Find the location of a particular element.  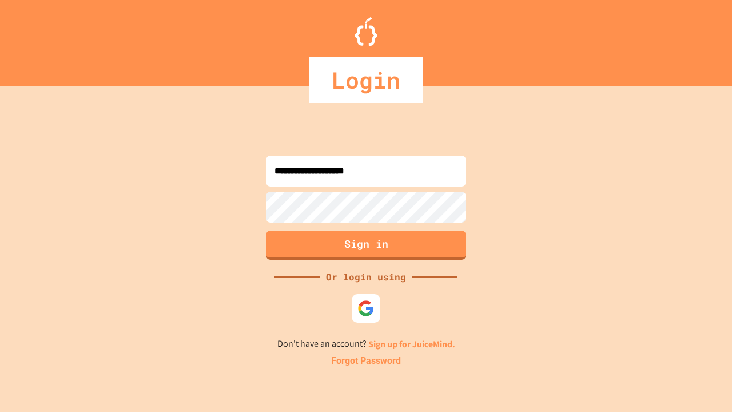

button: Sign in is located at coordinates (366, 245).